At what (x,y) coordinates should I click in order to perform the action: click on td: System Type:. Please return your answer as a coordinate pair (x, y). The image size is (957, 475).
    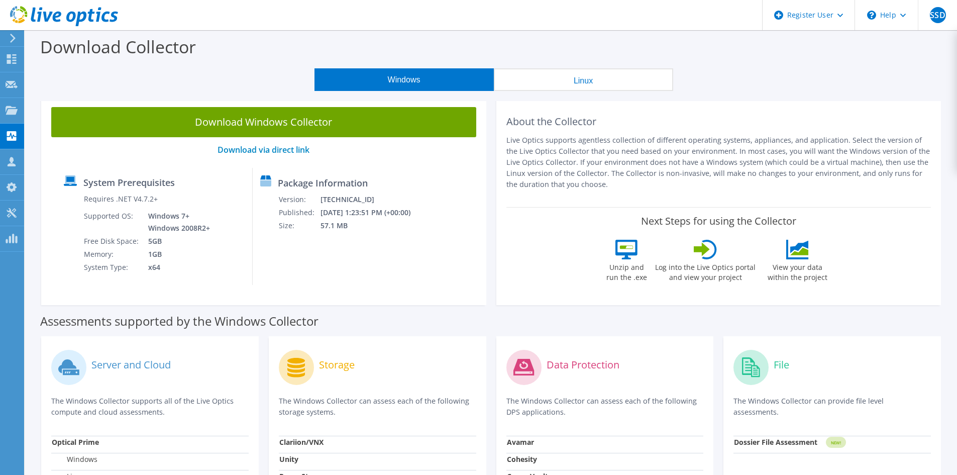
    Looking at the image, I should click on (112, 267).